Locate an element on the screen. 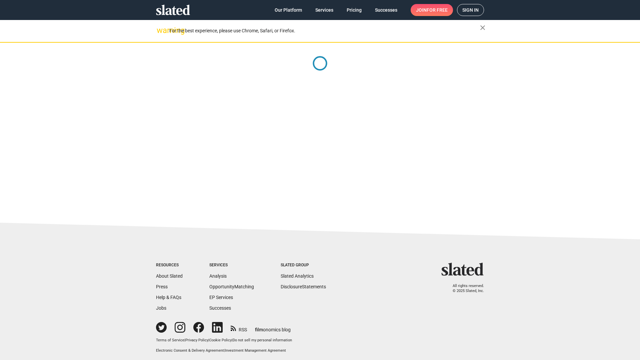 The image size is (640, 360). a: Terms of Service is located at coordinates (170, 340).